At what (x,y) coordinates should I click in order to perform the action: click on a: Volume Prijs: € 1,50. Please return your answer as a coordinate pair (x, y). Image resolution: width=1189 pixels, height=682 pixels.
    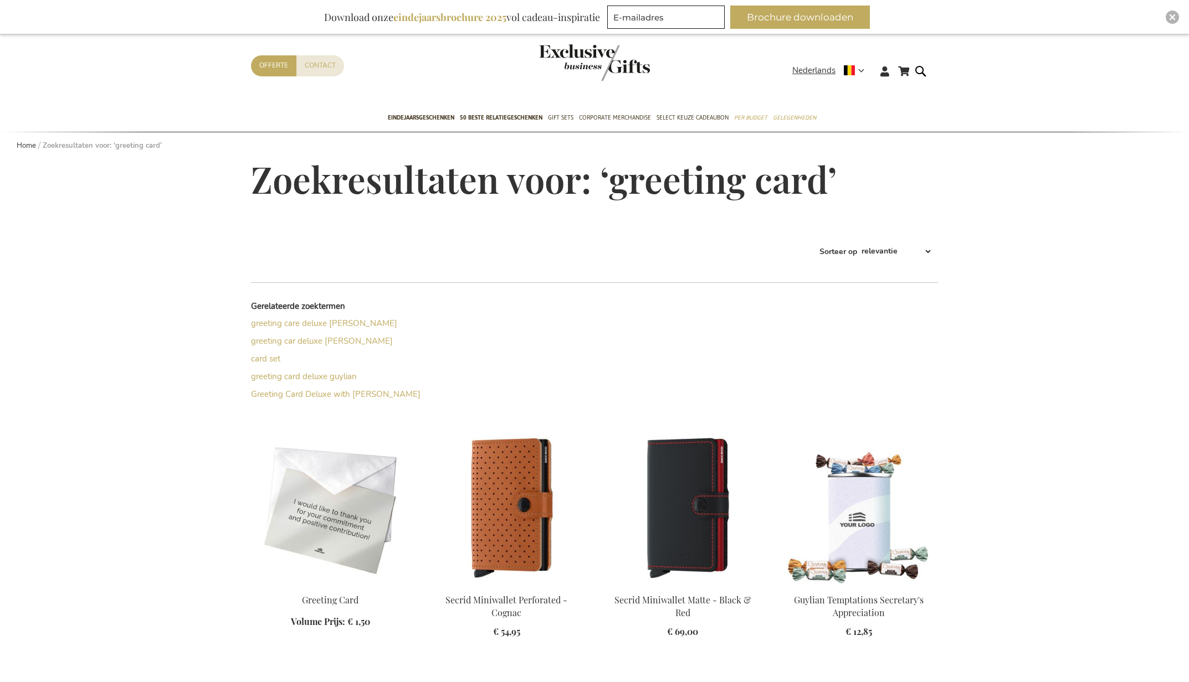
    Looking at the image, I should click on (330, 622).